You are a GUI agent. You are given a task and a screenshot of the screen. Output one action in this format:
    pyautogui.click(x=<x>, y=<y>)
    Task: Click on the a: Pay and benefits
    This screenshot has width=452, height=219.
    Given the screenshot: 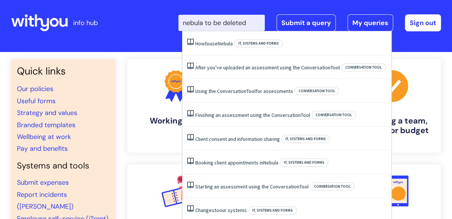 What is the action you would take?
    pyautogui.click(x=42, y=148)
    